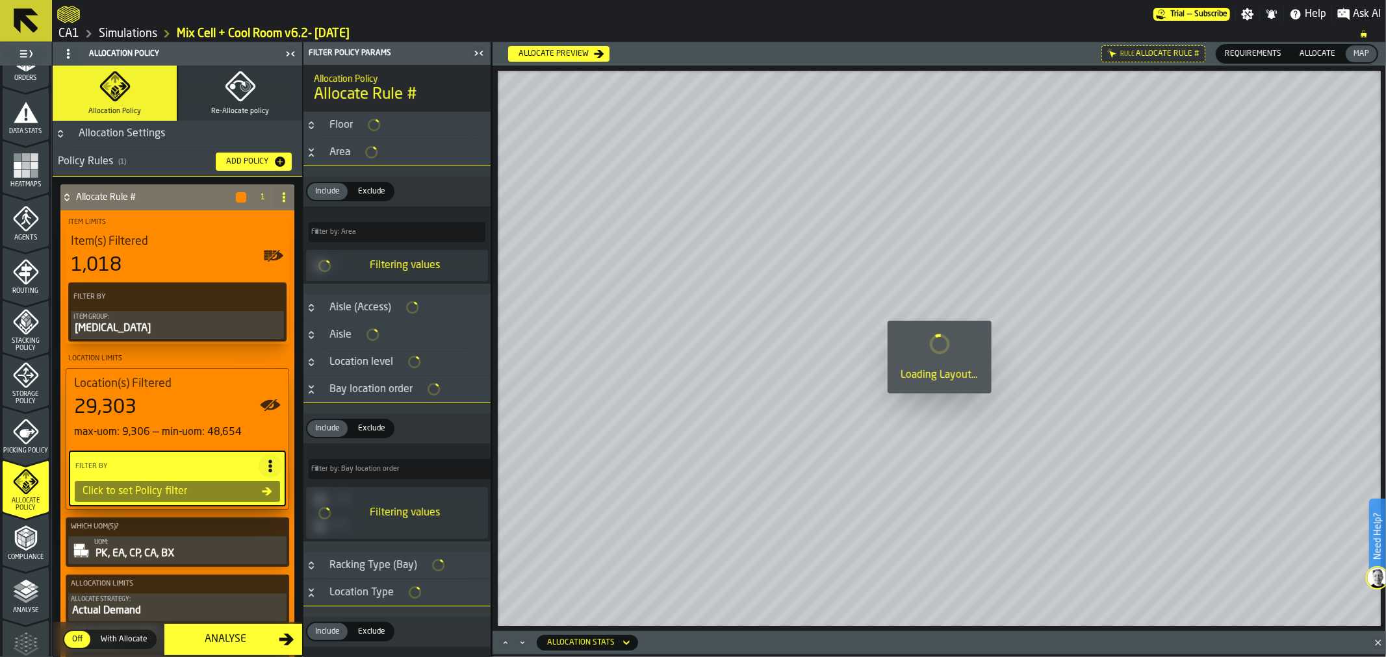  I want to click on h3: title-section-Allocation Settings, so click(177, 134).